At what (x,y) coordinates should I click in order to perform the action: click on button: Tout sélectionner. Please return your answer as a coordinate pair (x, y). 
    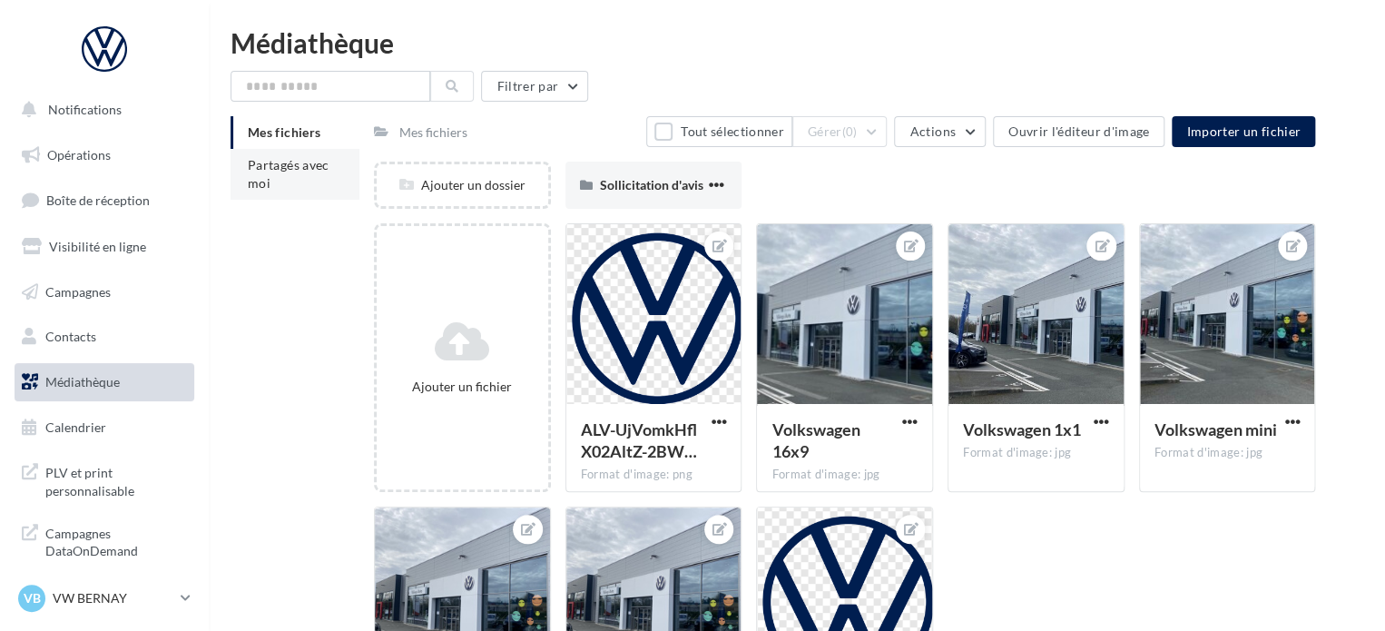
    Looking at the image, I should click on (719, 132).